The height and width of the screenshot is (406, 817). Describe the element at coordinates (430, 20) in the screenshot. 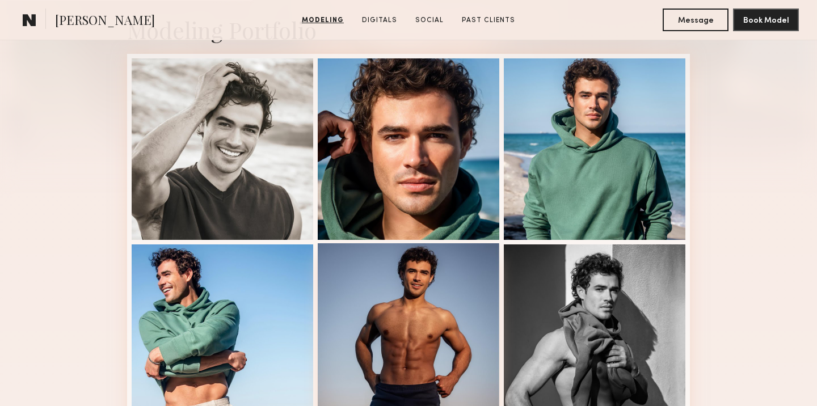

I see `a: Social` at that location.